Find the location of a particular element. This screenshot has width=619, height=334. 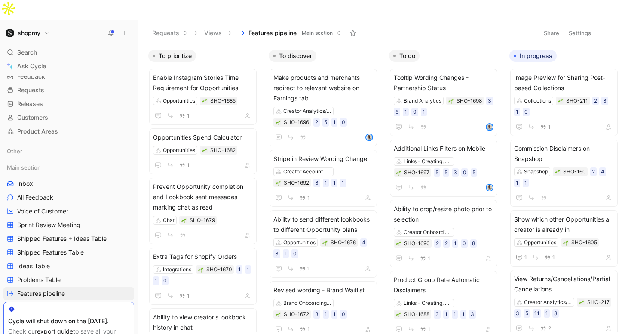

span: Extra Tags for Shopify Orders is located at coordinates (203, 257).